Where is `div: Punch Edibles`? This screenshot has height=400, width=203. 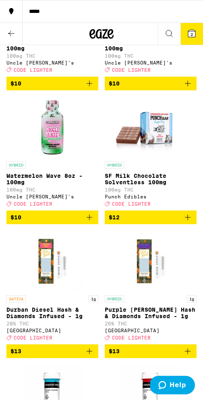 div: Punch Edibles is located at coordinates (151, 196).